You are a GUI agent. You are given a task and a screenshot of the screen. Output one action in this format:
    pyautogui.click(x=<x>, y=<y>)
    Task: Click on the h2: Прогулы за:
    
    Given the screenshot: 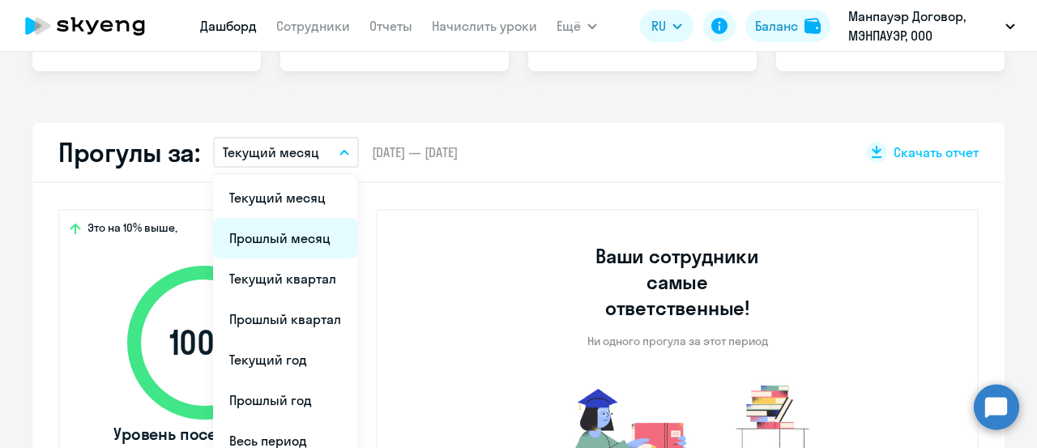 What is the action you would take?
    pyautogui.click(x=129, y=152)
    